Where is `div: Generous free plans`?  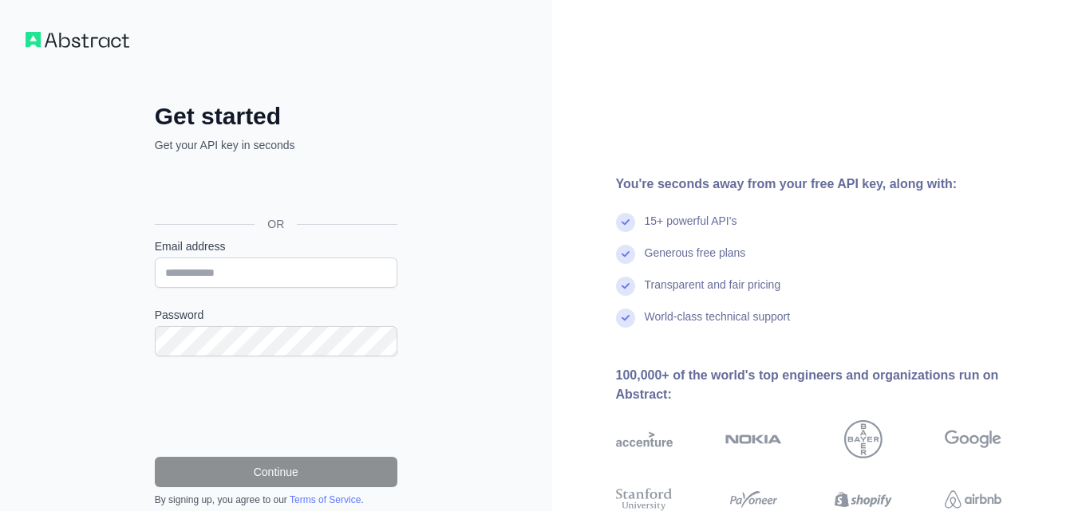 div: Generous free plans is located at coordinates (695, 261).